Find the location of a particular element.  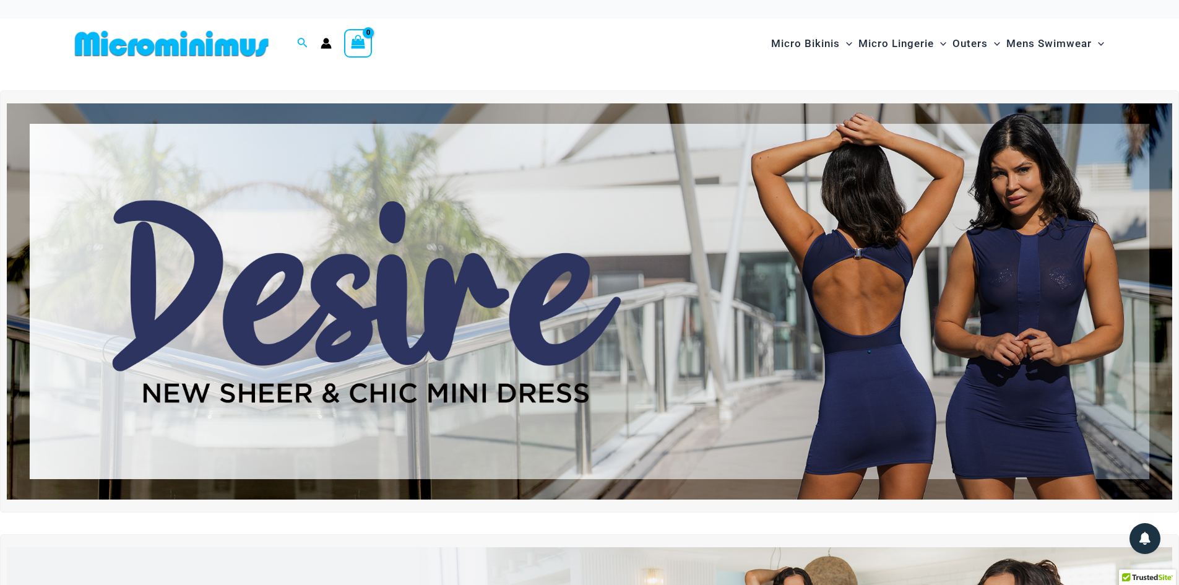

span: Outers is located at coordinates (970, 43).